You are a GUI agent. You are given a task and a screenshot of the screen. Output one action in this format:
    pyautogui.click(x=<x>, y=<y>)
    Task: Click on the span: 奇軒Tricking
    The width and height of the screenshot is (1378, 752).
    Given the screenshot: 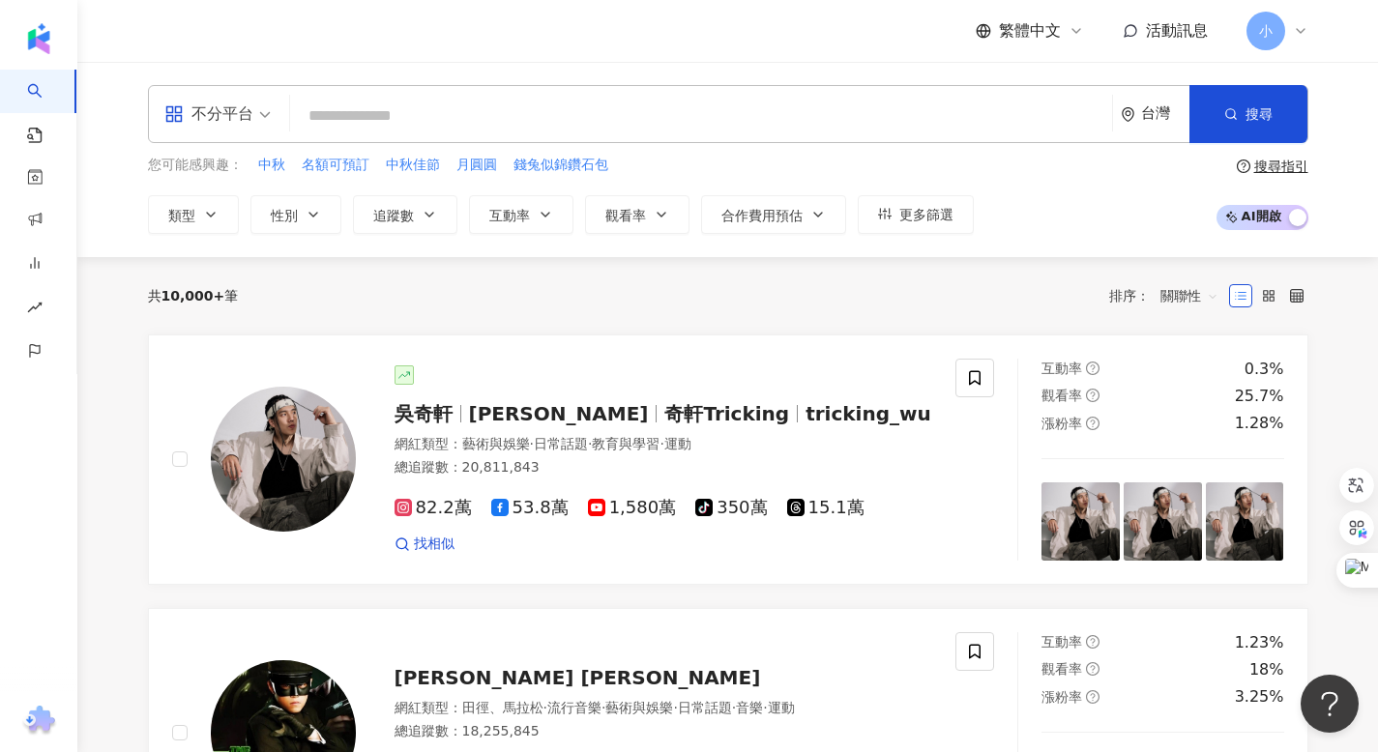 What is the action you would take?
    pyautogui.click(x=726, y=414)
    